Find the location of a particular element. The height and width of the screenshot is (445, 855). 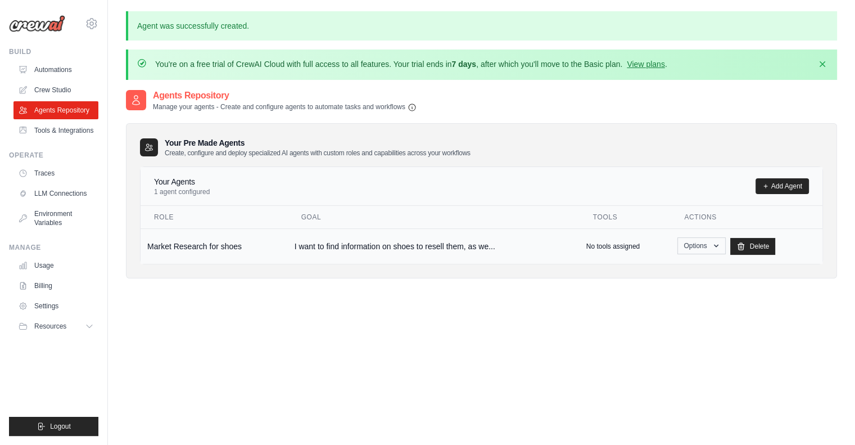

a: Add Agent is located at coordinates (782, 186).